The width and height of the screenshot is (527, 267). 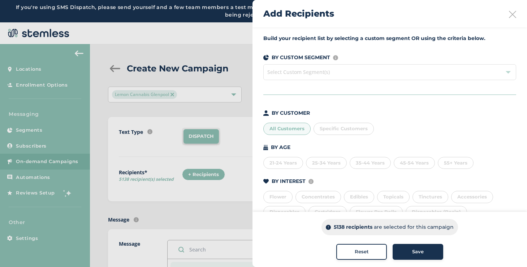 I want to click on label: Build your recipient list by selecting a custom segment OR using the criteria below., so click(x=390, y=38).